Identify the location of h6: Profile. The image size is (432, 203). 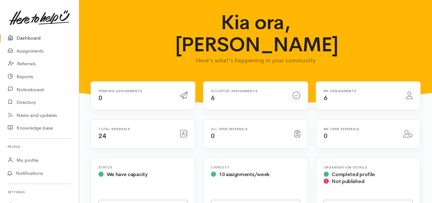
(39, 147).